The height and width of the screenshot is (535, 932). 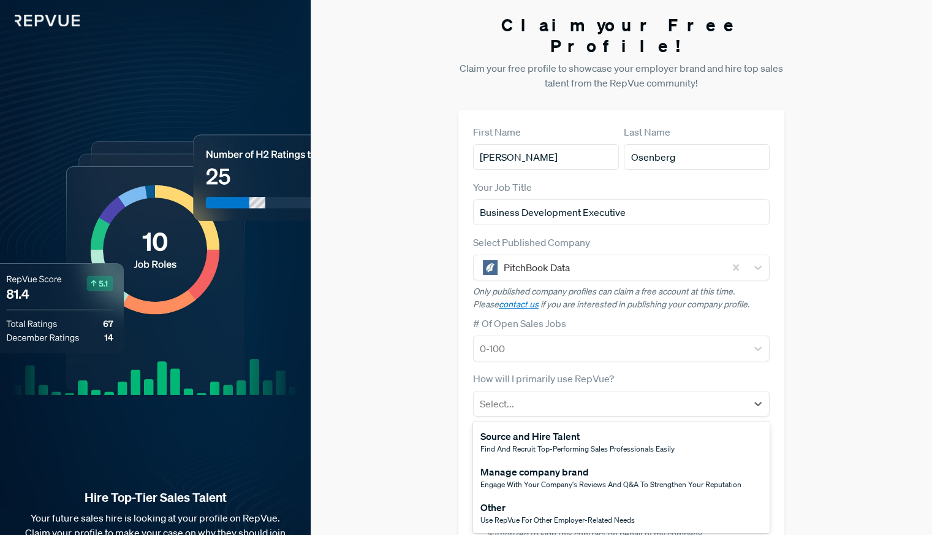 What do you see at coordinates (519, 304) in the screenshot?
I see `a: contact us` at bounding box center [519, 304].